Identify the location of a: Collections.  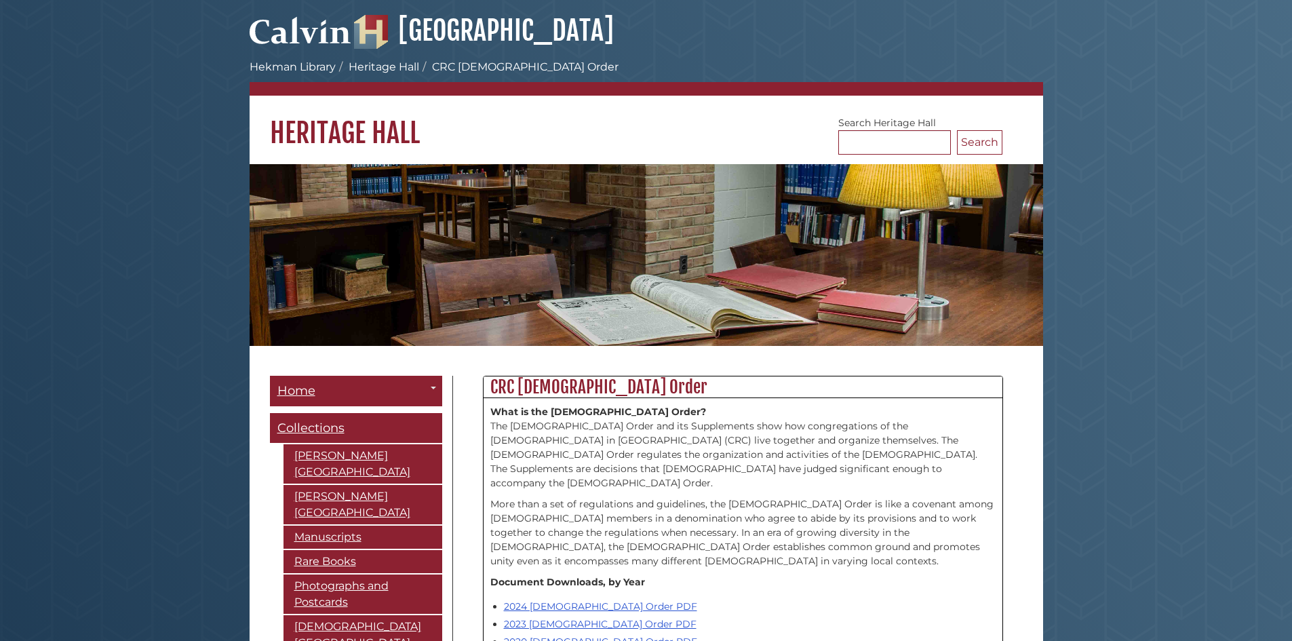
(356, 428).